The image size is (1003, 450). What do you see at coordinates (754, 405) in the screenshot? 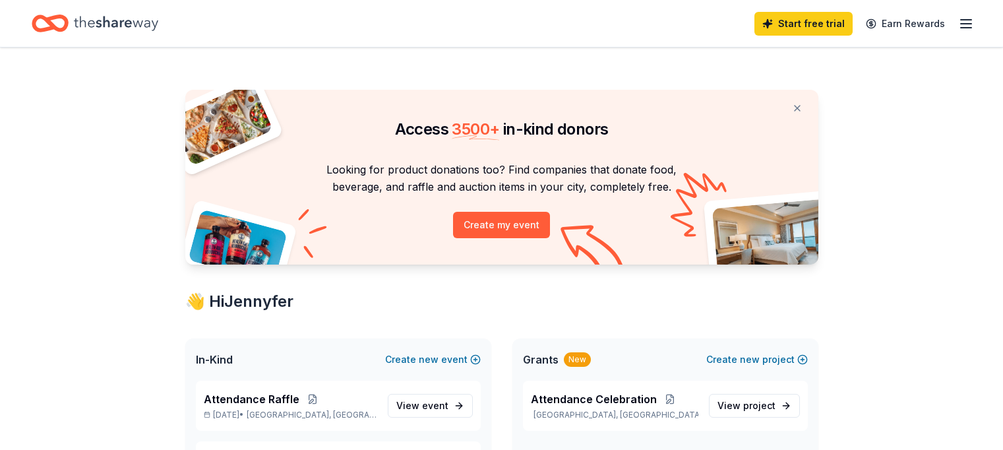
I see `a: View project` at bounding box center [754, 405].